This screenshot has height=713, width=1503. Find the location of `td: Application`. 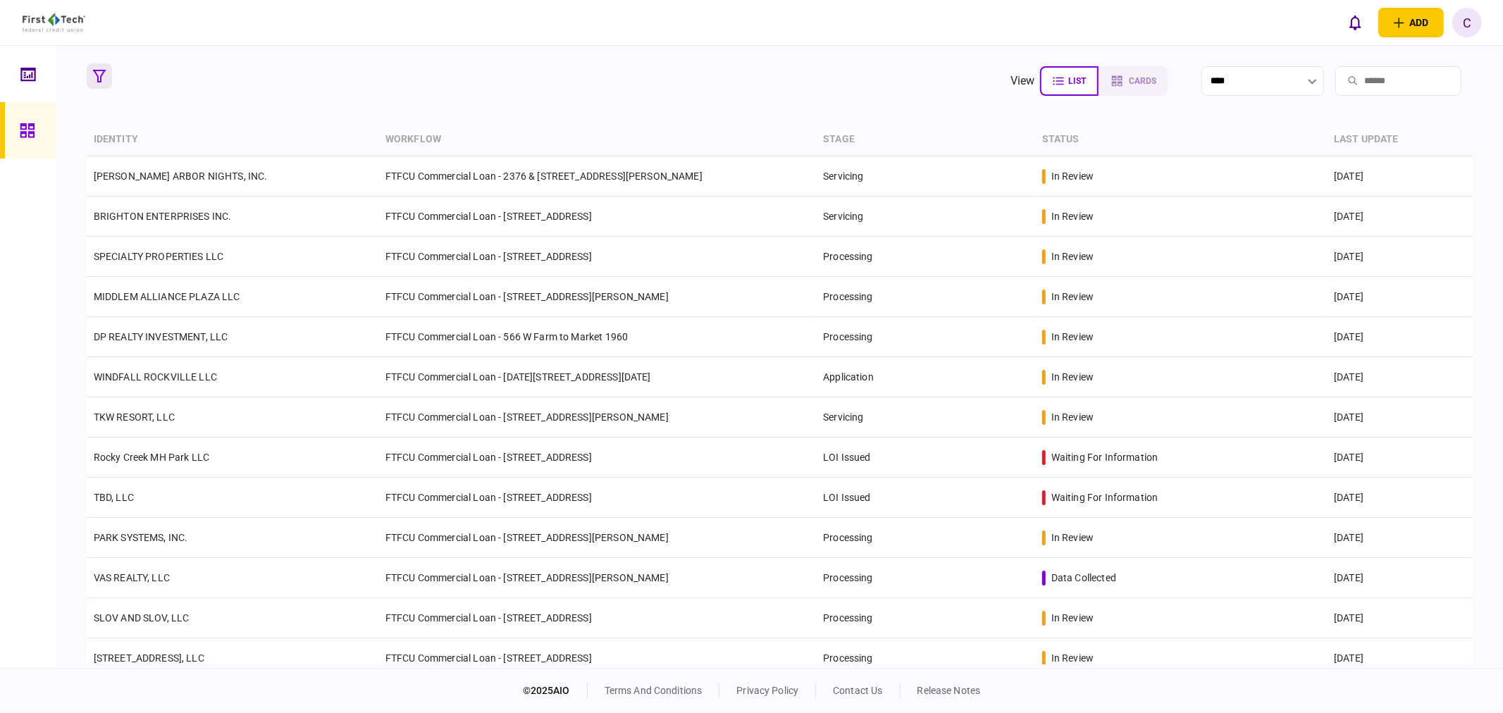

td: Application is located at coordinates (925, 377).